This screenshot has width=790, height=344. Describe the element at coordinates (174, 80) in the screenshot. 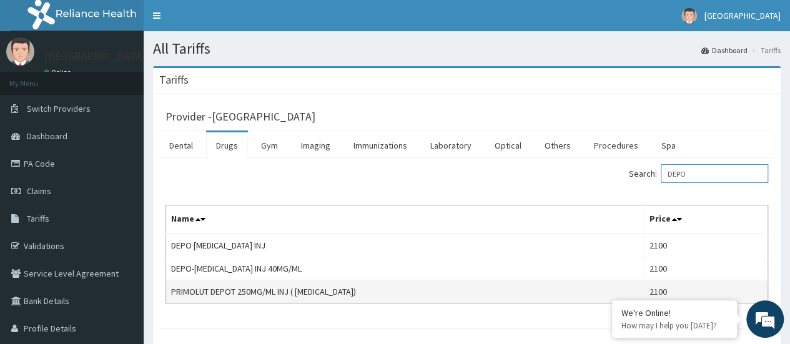

I see `h3: Tariffs` at that location.